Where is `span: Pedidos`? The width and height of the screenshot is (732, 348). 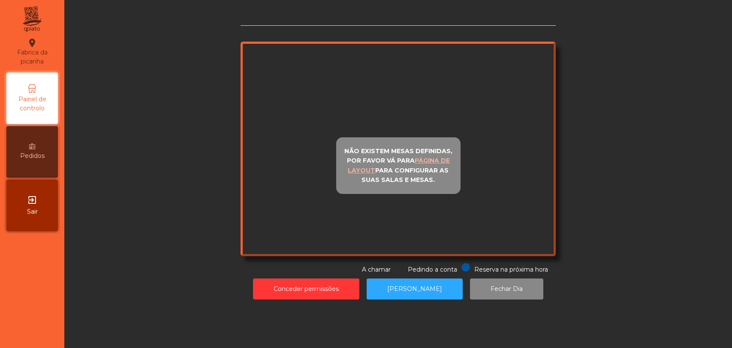 span: Pedidos is located at coordinates (32, 156).